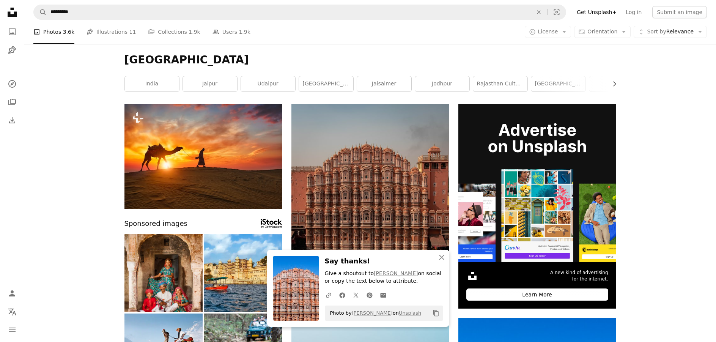  I want to click on img: people walking near brown concrete building during daytime, so click(370, 202).